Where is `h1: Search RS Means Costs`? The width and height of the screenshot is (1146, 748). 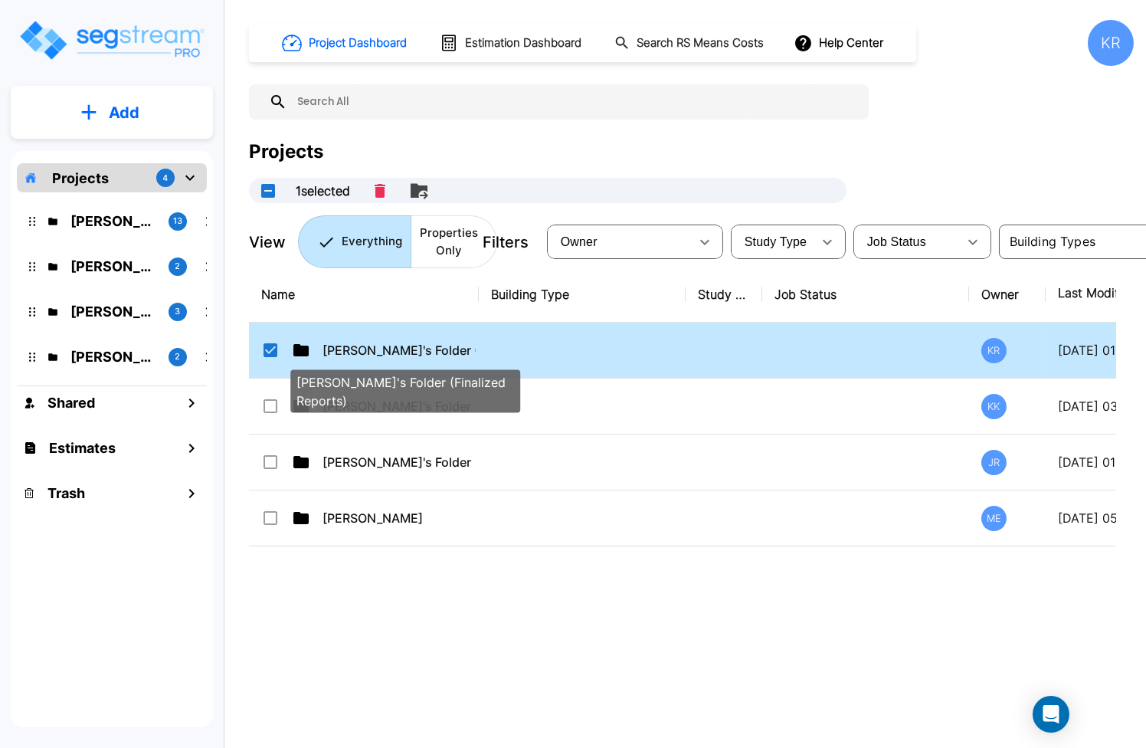
h1: Search RS Means Costs is located at coordinates (700, 43).